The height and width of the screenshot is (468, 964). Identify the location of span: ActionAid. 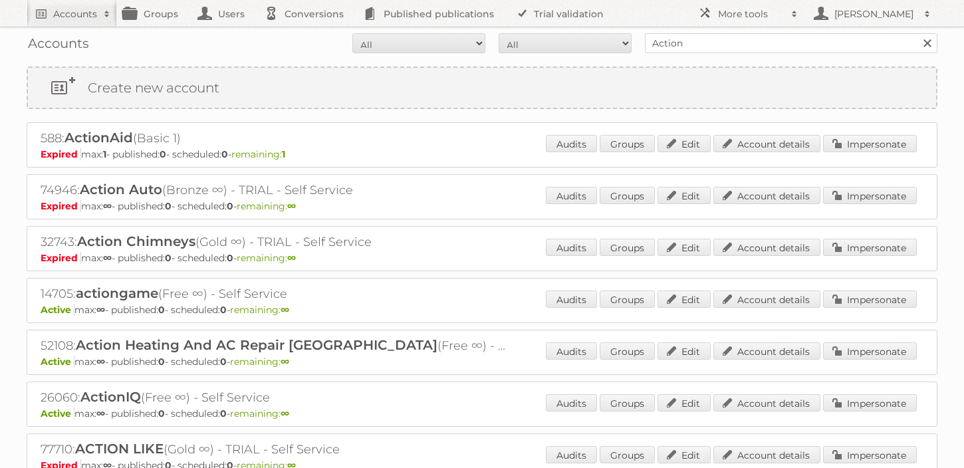
(98, 138).